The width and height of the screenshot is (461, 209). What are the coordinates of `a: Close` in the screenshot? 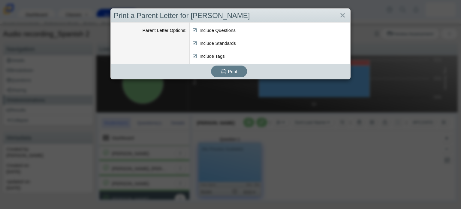 It's located at (342, 16).